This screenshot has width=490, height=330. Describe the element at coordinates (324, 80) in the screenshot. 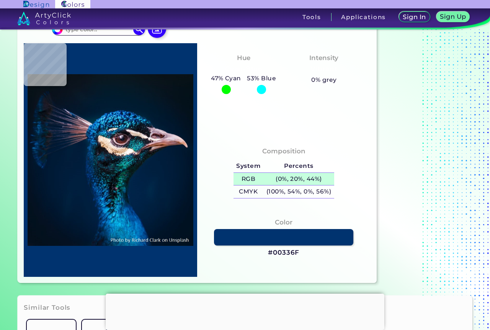

I see `h5: 0% grey` at that location.